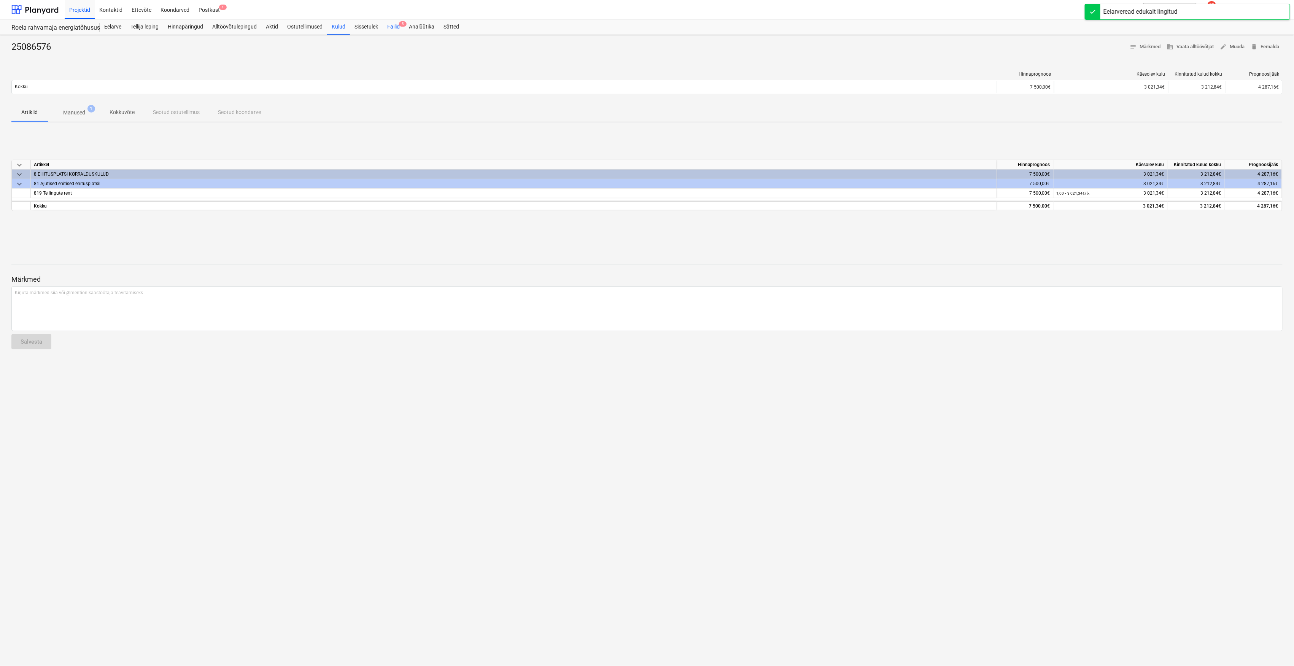 The image size is (1294, 666). Describe the element at coordinates (421, 27) in the screenshot. I see `a: Analüütika` at that location.